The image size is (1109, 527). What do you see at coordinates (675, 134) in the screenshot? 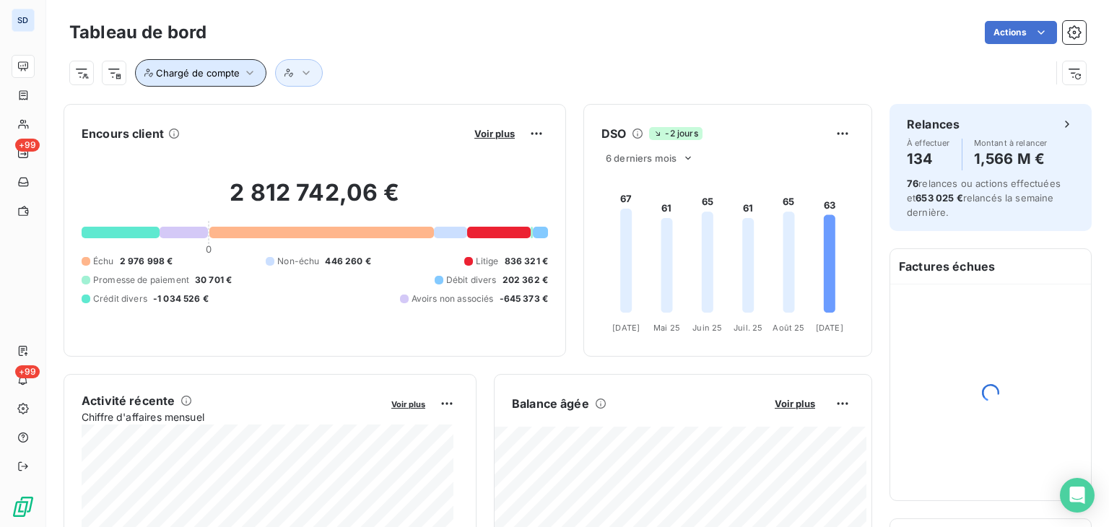
I see `span: -2 jours` at bounding box center [675, 134].